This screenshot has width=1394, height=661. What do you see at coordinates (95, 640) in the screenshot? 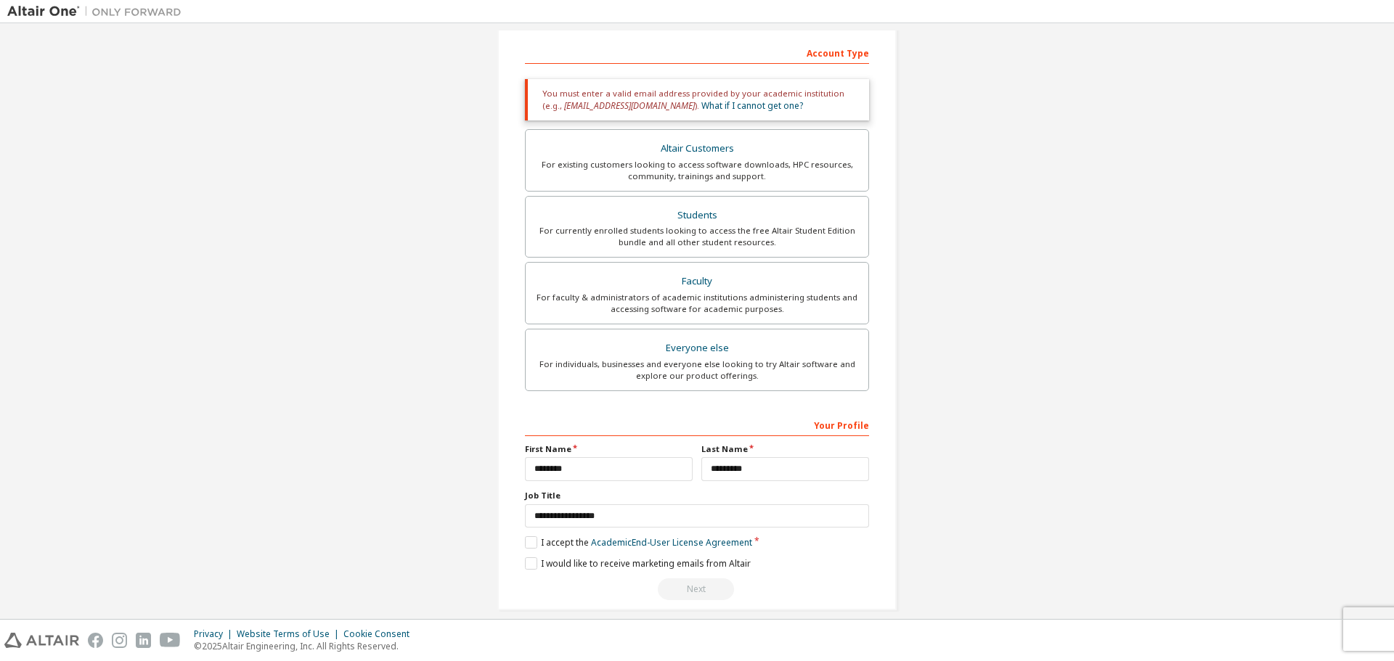
I see `img: facebook.svg` at bounding box center [95, 640].